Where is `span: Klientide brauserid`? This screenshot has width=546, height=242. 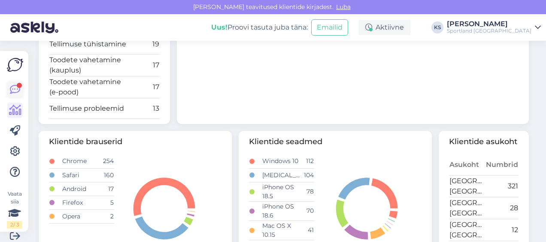 span: Klientide brauserid is located at coordinates (135, 142).